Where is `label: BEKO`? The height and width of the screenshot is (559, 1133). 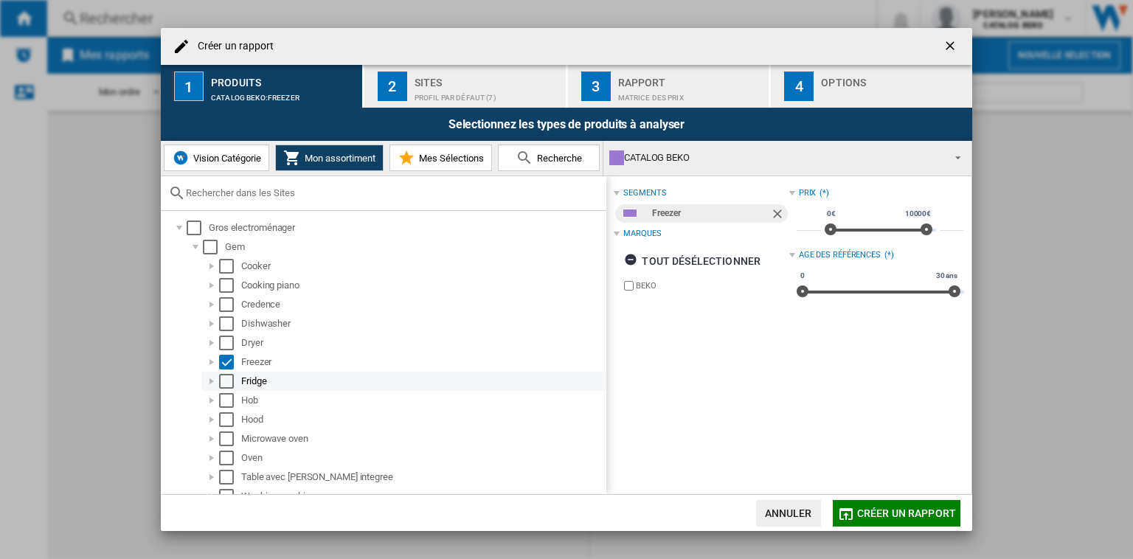
label: BEKO is located at coordinates (712, 285).